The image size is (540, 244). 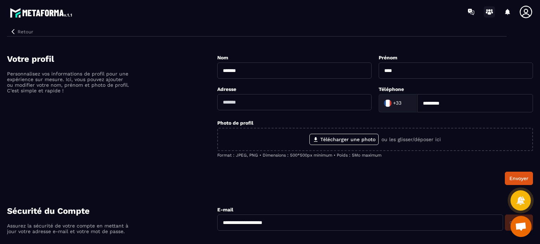 What do you see at coordinates (391, 89) in the screenshot?
I see `label: Téléphone` at bounding box center [391, 89].